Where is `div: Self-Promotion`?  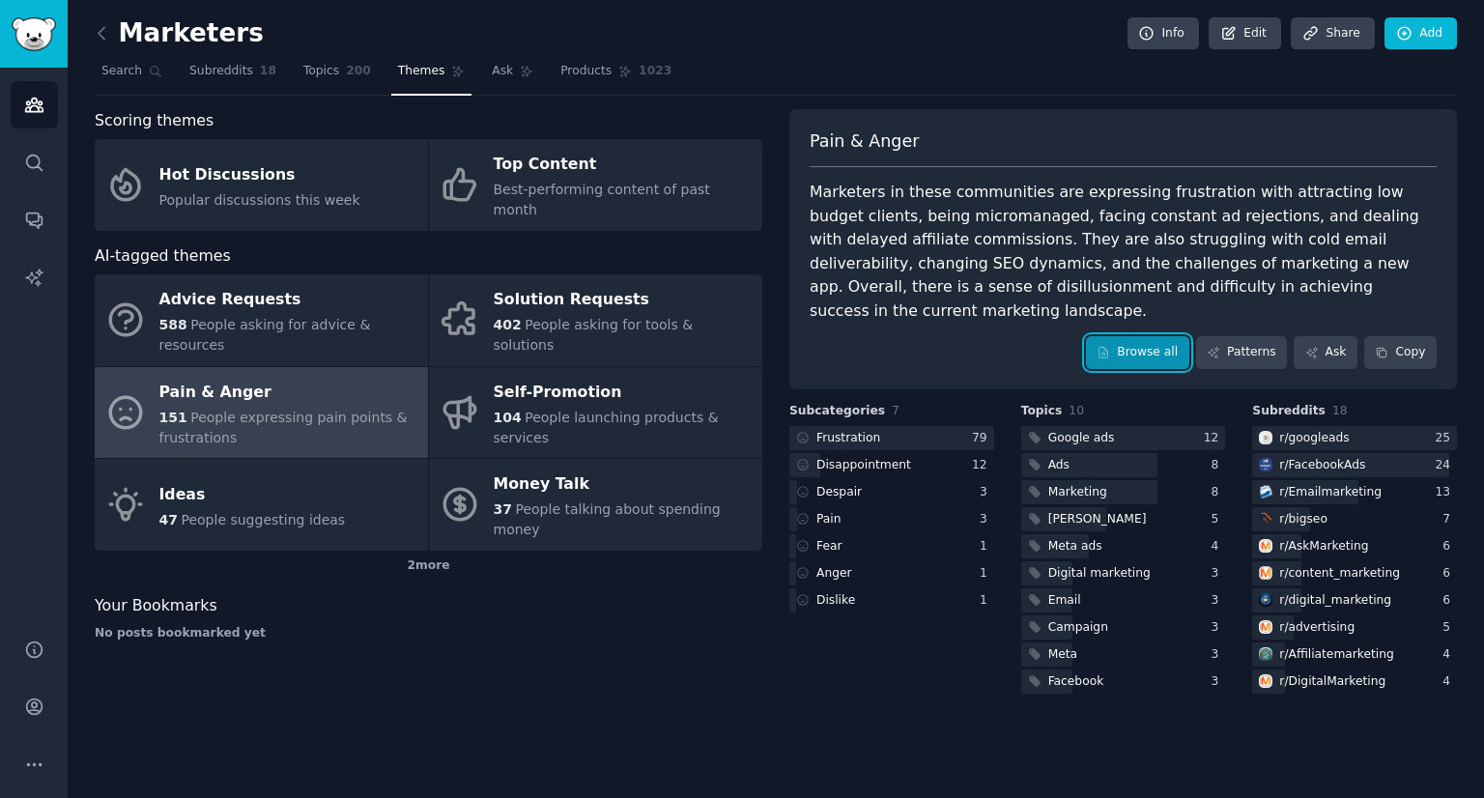
div: Self-Promotion is located at coordinates (623, 392).